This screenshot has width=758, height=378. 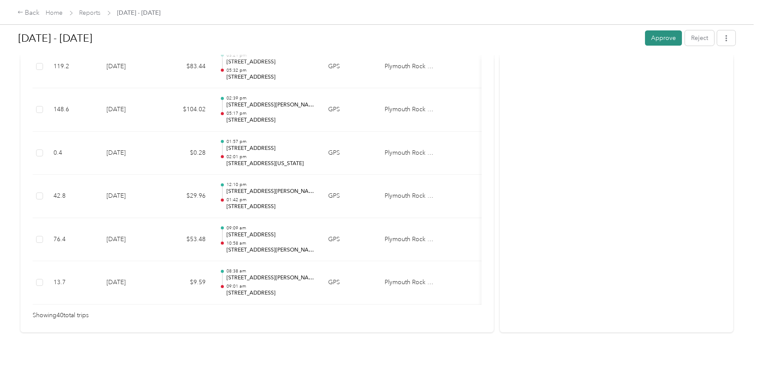 What do you see at coordinates (186, 283) in the screenshot?
I see `td: $9.59` at bounding box center [186, 283].